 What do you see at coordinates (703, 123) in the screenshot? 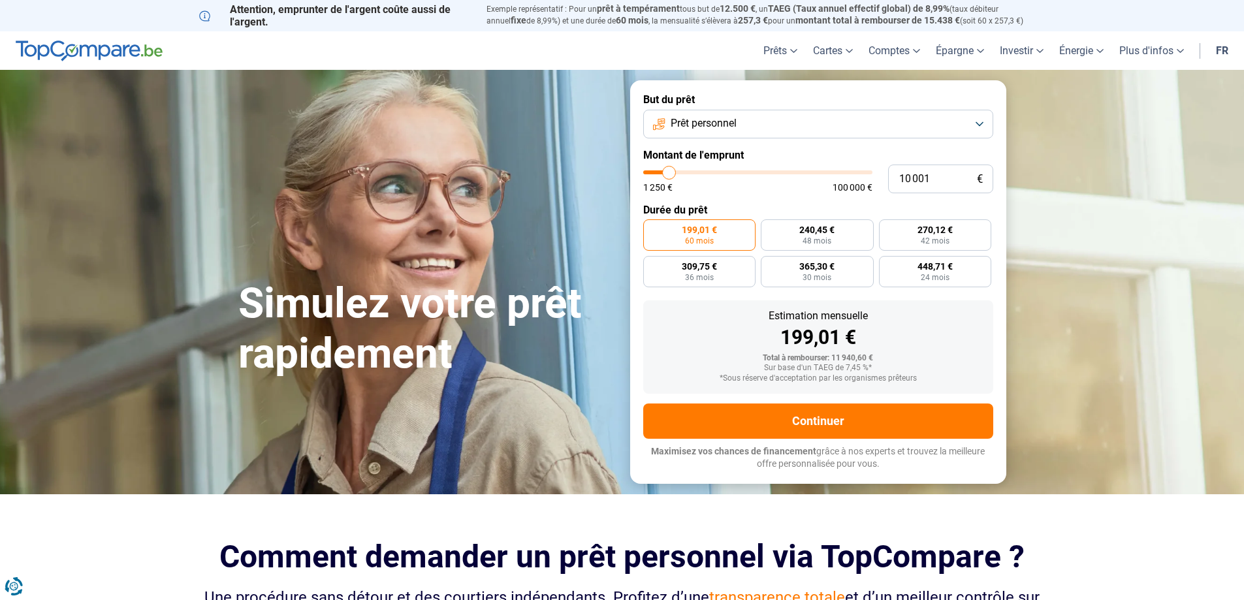
I see `span: Prêt personnel` at bounding box center [703, 123].